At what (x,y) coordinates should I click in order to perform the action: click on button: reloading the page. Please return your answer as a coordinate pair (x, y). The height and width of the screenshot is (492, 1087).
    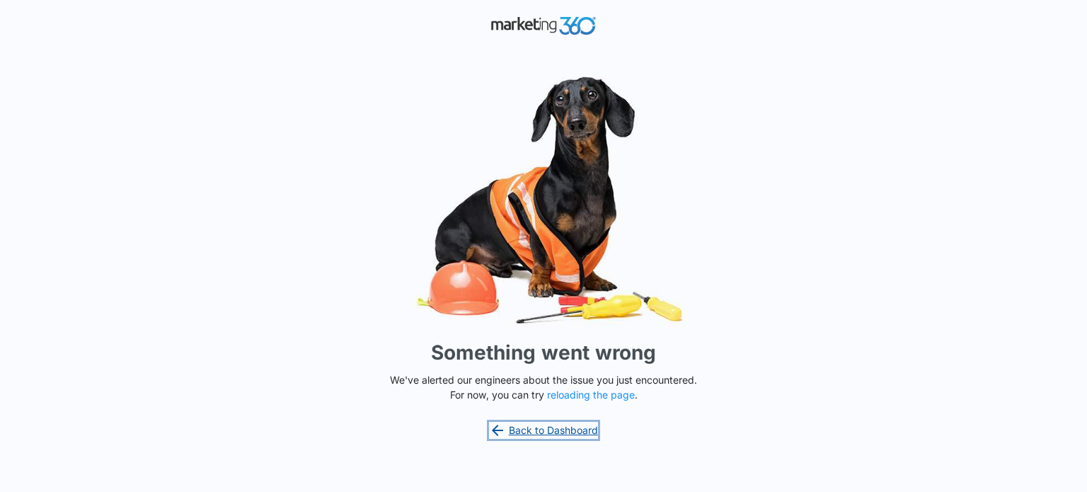
    Looking at the image, I should click on (591, 395).